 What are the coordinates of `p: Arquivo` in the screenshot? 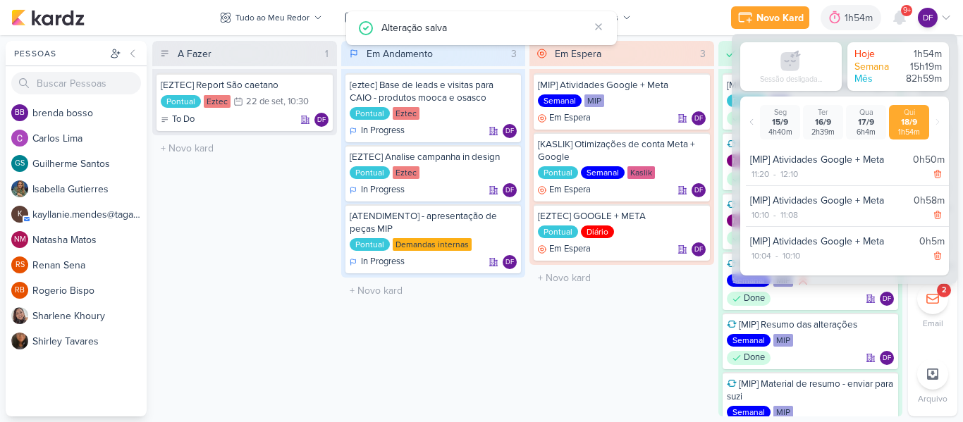 It's located at (932, 399).